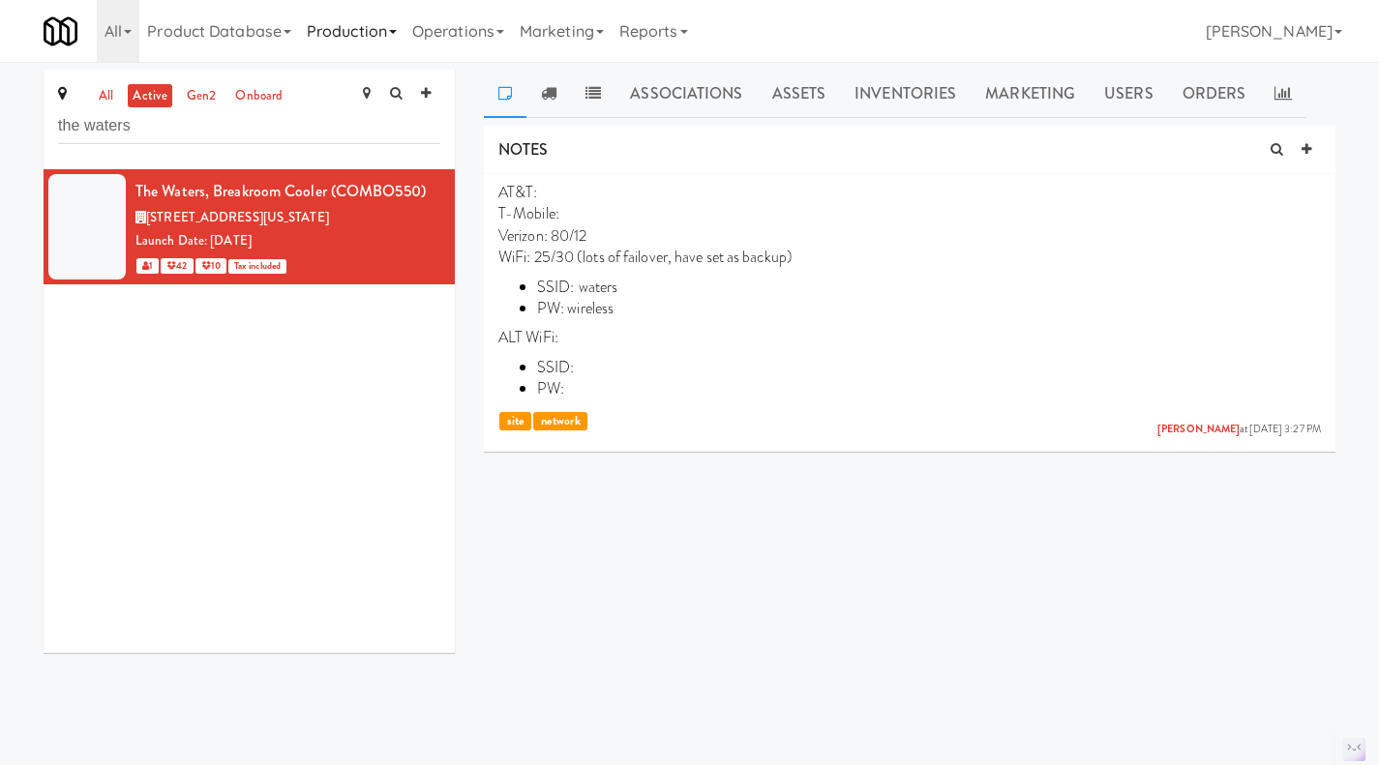 The image size is (1379, 765). I want to click on span: network, so click(560, 421).